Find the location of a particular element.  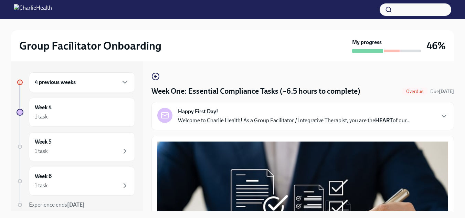

h6: 4 previous weeks is located at coordinates (55, 82).